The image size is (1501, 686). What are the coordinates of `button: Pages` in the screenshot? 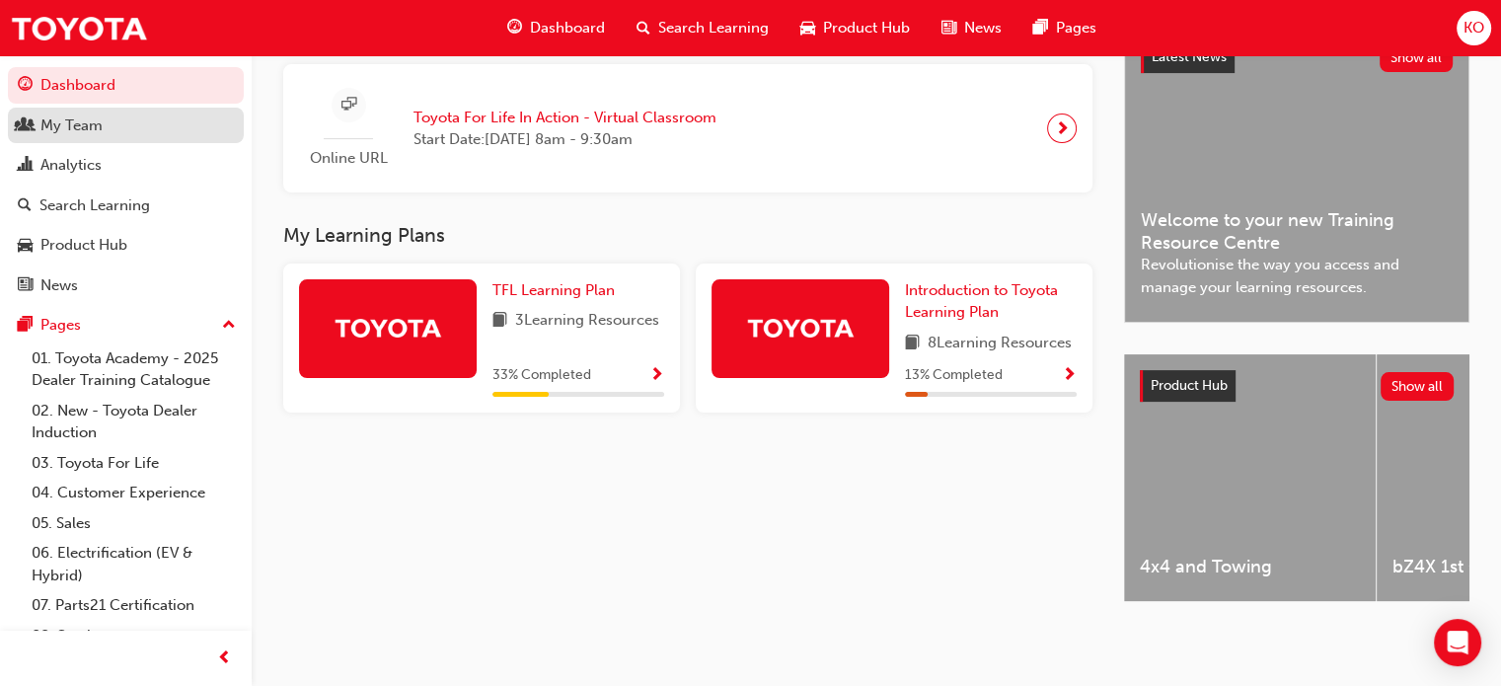 It's located at (125, 325).